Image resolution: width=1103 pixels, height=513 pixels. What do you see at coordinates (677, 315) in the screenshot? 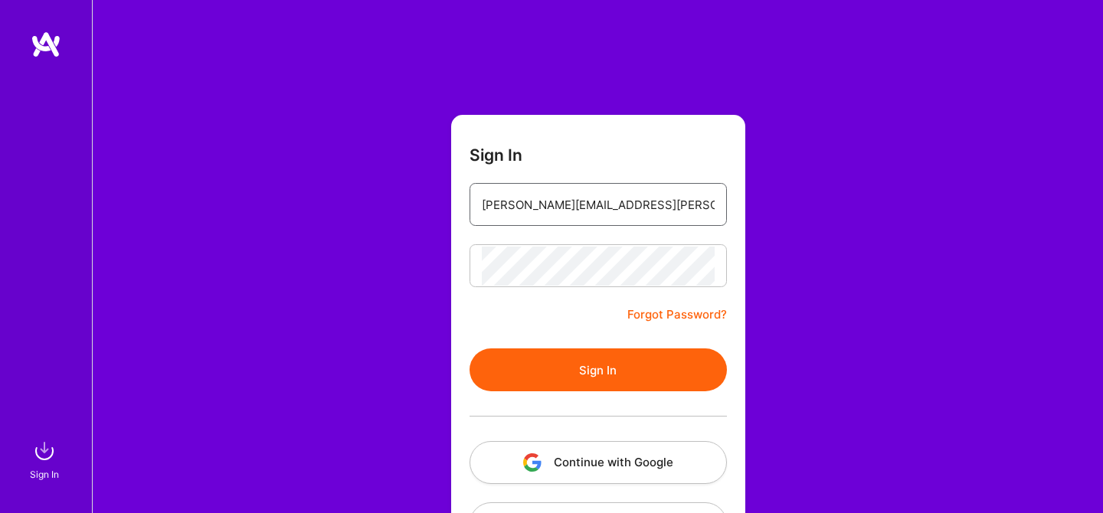
I see `a: Forgot Password?` at bounding box center [677, 315].